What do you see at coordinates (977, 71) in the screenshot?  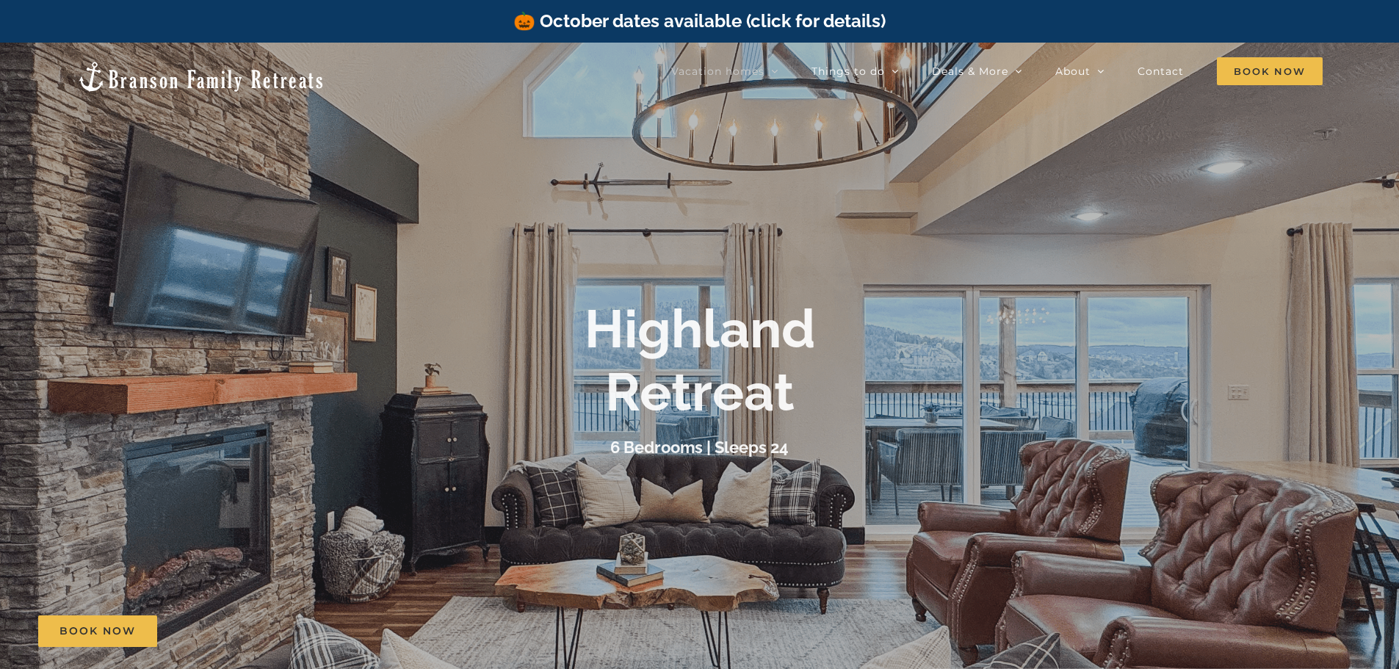 I see `a: Deals & More` at bounding box center [977, 71].